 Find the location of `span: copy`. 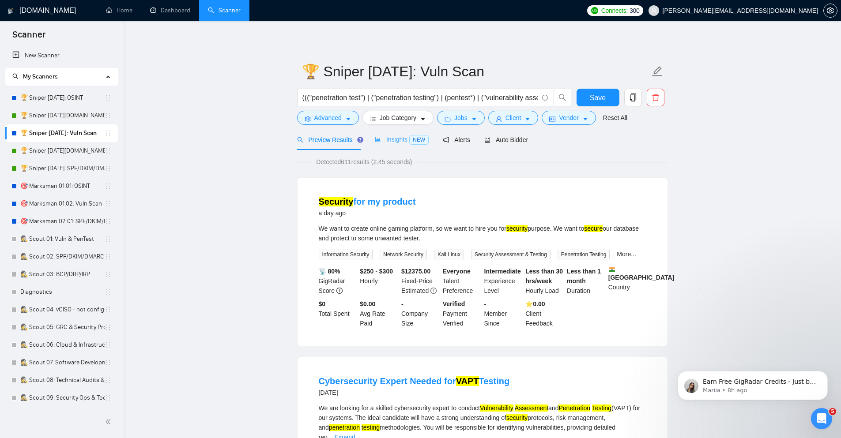

span: copy is located at coordinates (633, 98).